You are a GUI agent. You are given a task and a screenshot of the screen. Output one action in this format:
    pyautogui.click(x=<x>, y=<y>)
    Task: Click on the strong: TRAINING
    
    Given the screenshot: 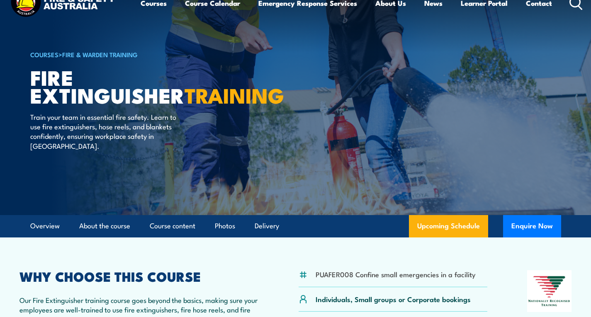 What is the action you would take?
    pyautogui.click(x=234, y=95)
    